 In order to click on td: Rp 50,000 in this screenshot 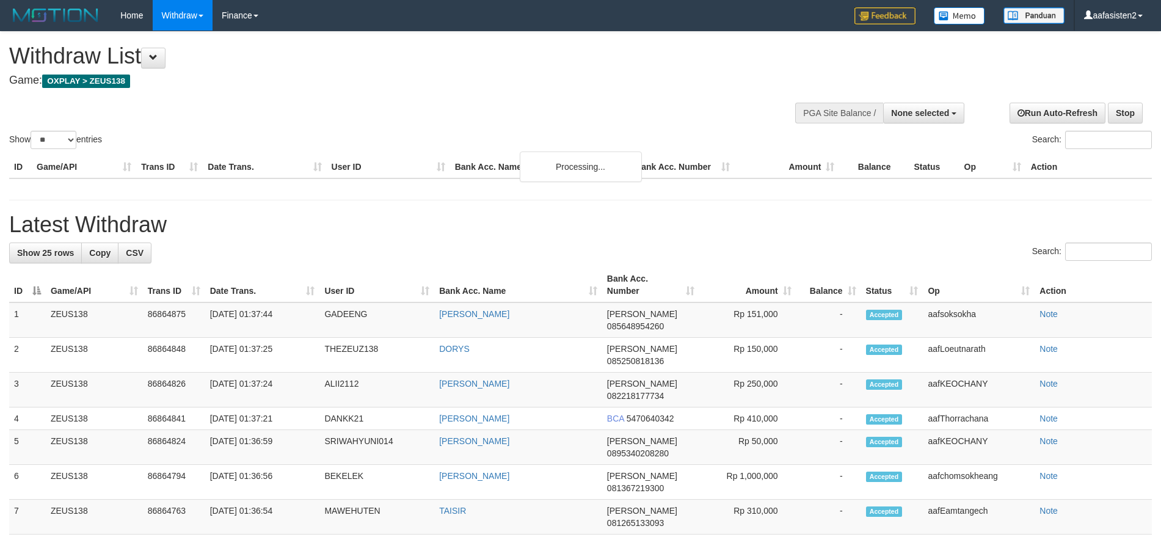, I will do `click(748, 447)`.